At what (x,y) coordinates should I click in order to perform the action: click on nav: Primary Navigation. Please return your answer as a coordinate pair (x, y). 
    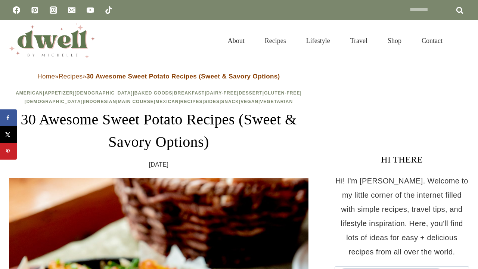
    Looking at the image, I should click on (335, 41).